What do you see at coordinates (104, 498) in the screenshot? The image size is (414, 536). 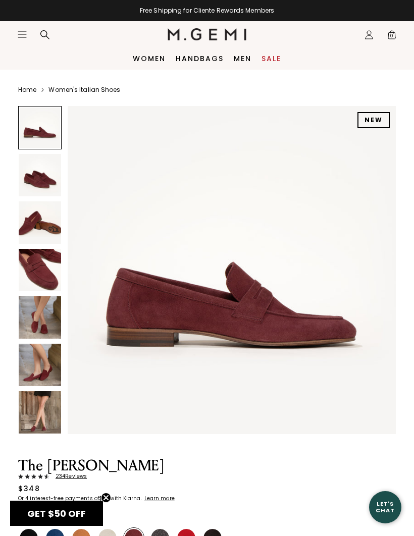 I see `klarna-placement-style-amount: $87` at bounding box center [104, 498].